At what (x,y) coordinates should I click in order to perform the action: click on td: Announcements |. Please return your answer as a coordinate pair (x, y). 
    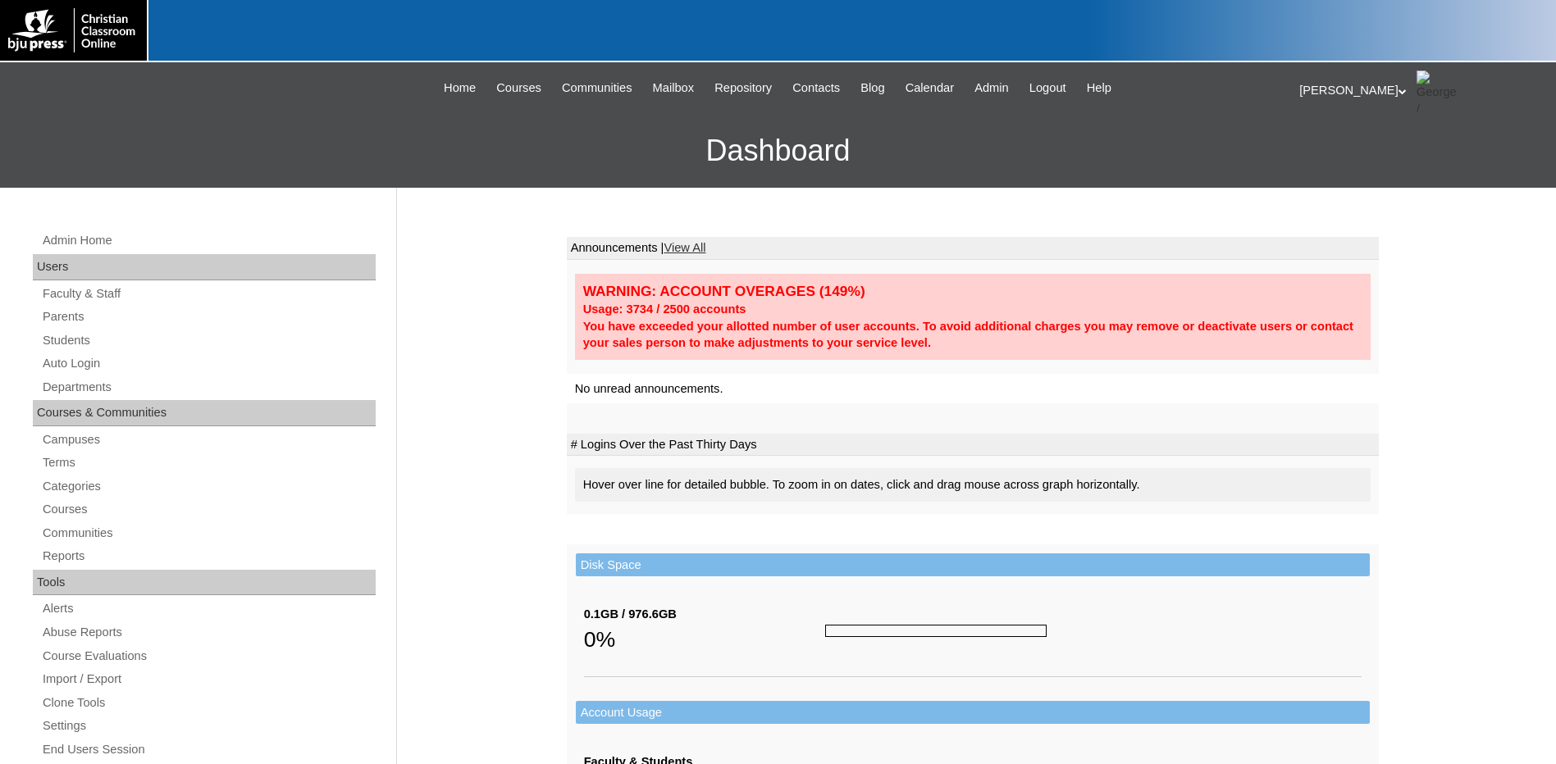
    Looking at the image, I should click on (973, 249).